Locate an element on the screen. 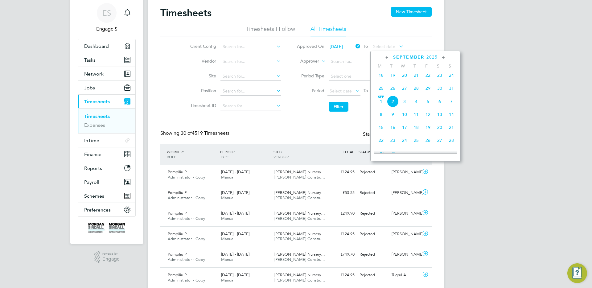 This screenshot has height=288, width=592. span: Engage S is located at coordinates (107, 29).